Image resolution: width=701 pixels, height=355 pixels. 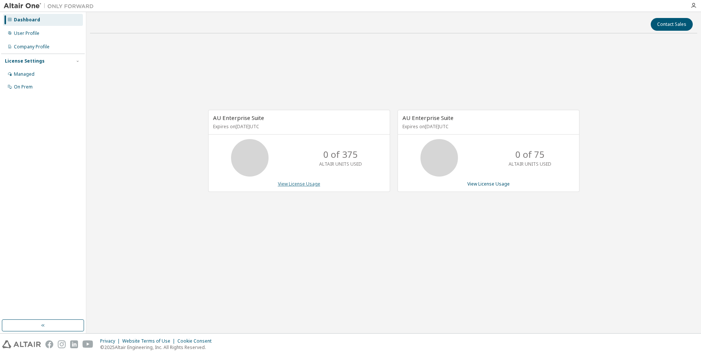 What do you see at coordinates (88, 344) in the screenshot?
I see `img: youtube.svg` at bounding box center [88, 344].